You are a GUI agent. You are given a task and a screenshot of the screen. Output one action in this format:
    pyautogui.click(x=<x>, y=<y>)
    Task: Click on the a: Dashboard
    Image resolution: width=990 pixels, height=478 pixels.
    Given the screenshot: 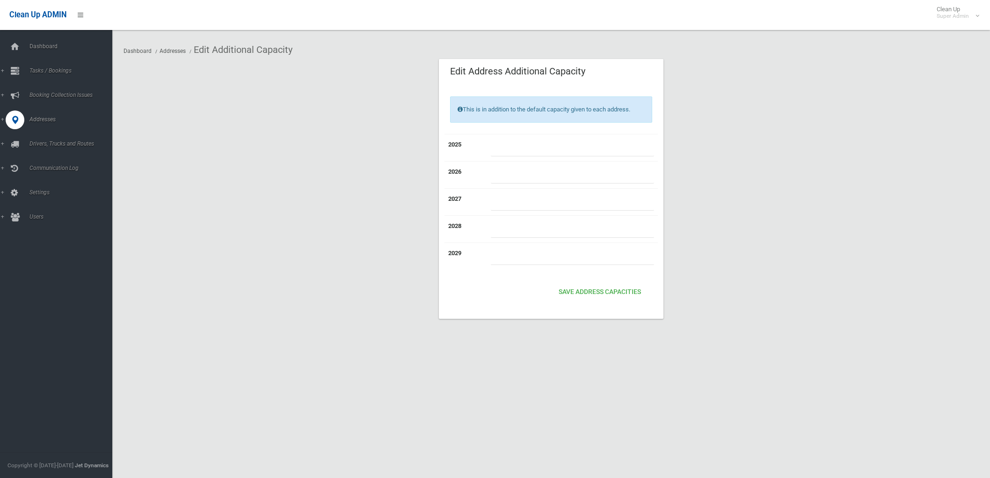 What is the action you would take?
    pyautogui.click(x=138, y=51)
    